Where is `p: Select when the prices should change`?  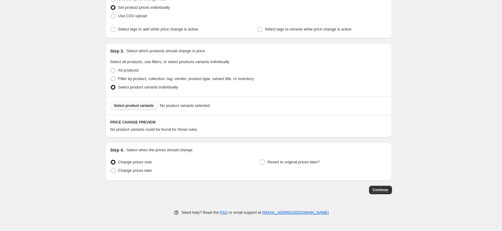 p: Select when the prices should change is located at coordinates (159, 150).